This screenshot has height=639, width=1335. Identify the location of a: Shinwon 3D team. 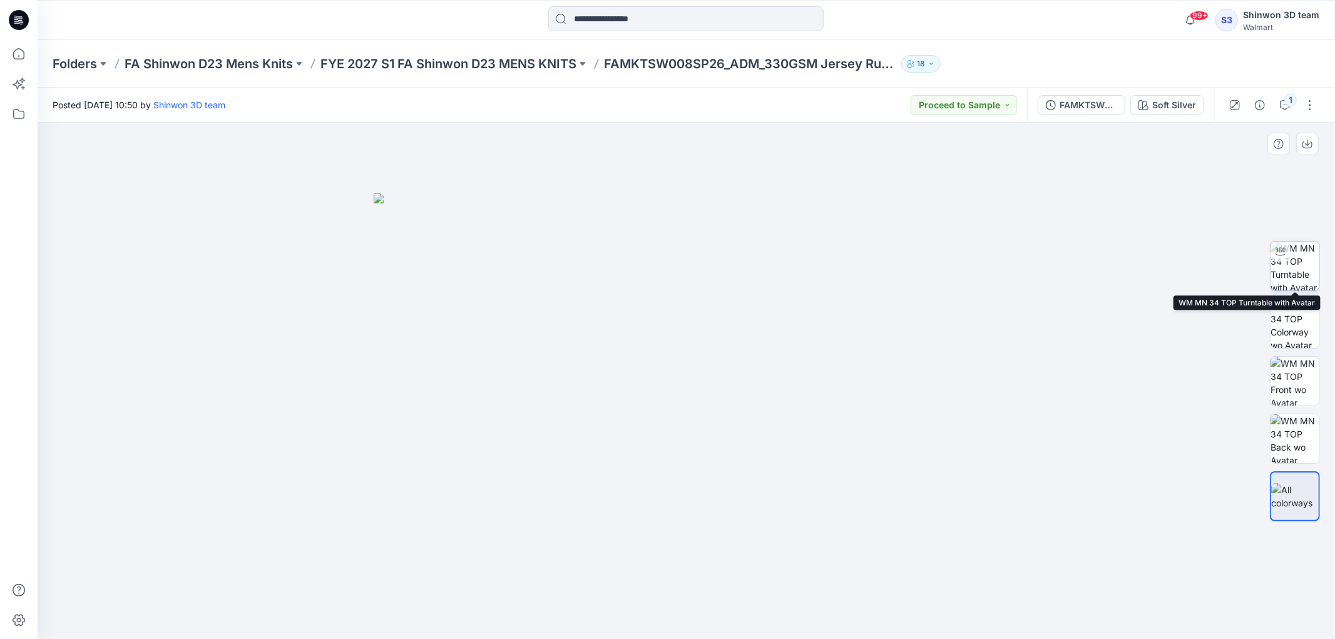
(189, 105).